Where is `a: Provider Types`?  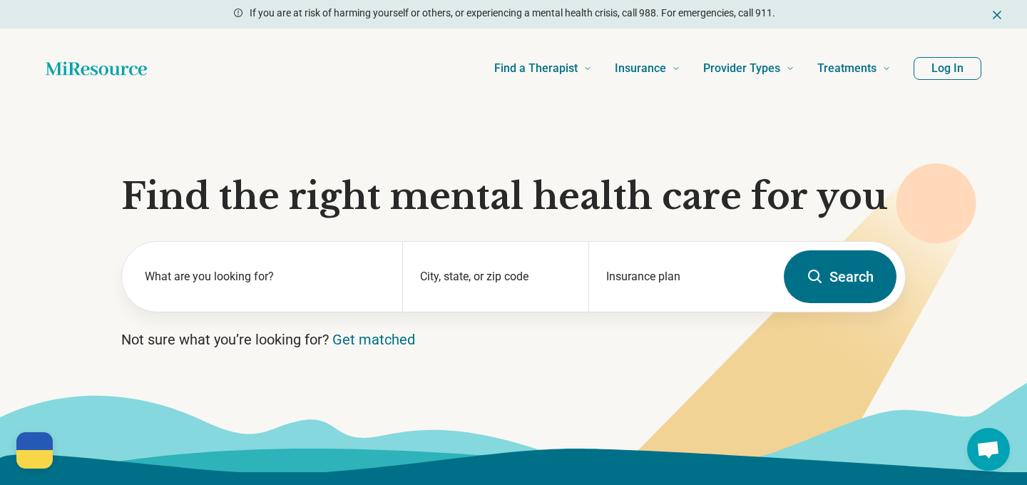
a: Provider Types is located at coordinates (749, 68).